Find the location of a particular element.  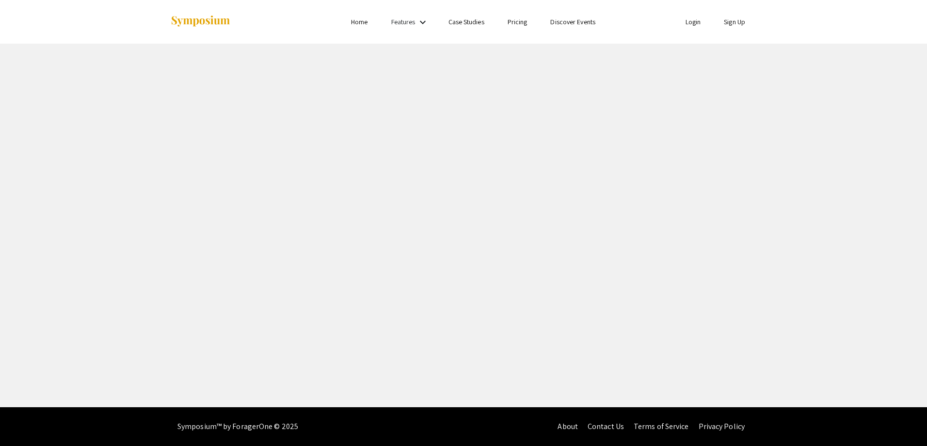

a: Contact Us is located at coordinates (606, 426).